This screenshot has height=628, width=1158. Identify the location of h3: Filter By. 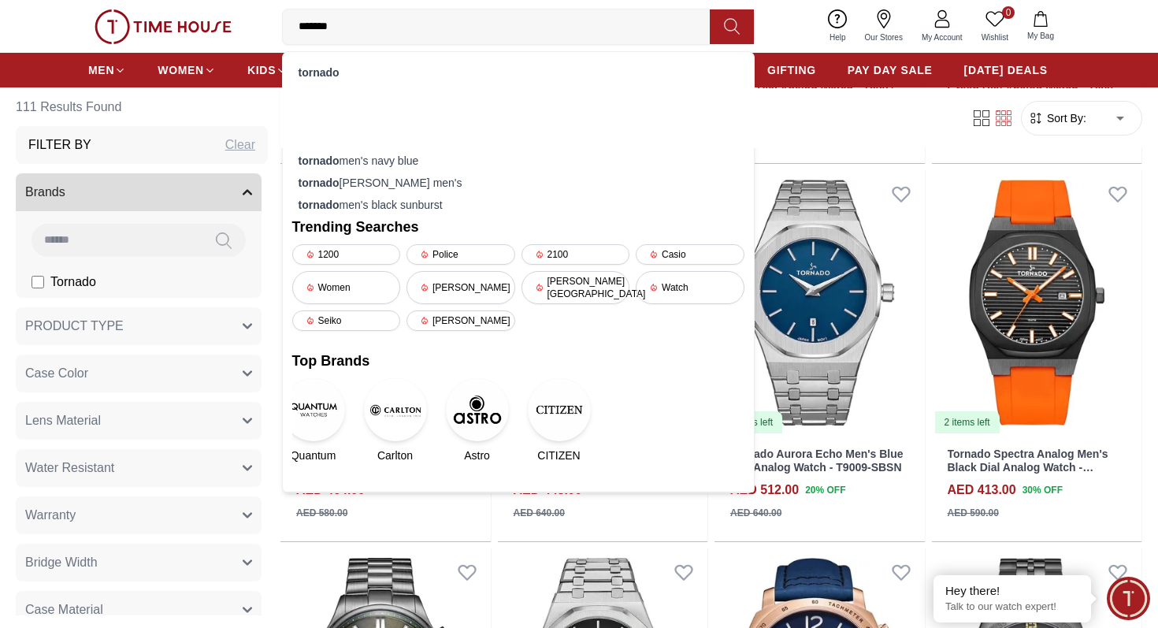
(60, 145).